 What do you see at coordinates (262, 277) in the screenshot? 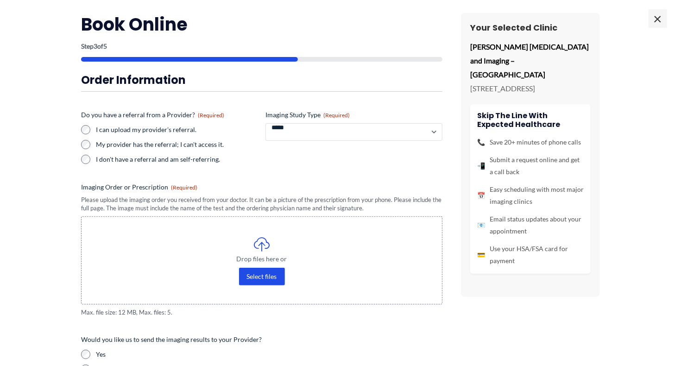
I see `button: select files, imaging order or prescription(required)` at bounding box center [262, 277].